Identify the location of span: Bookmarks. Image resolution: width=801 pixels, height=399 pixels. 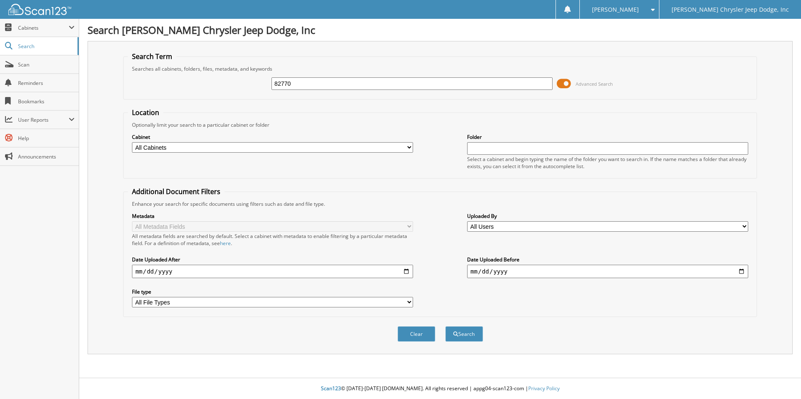
(46, 101).